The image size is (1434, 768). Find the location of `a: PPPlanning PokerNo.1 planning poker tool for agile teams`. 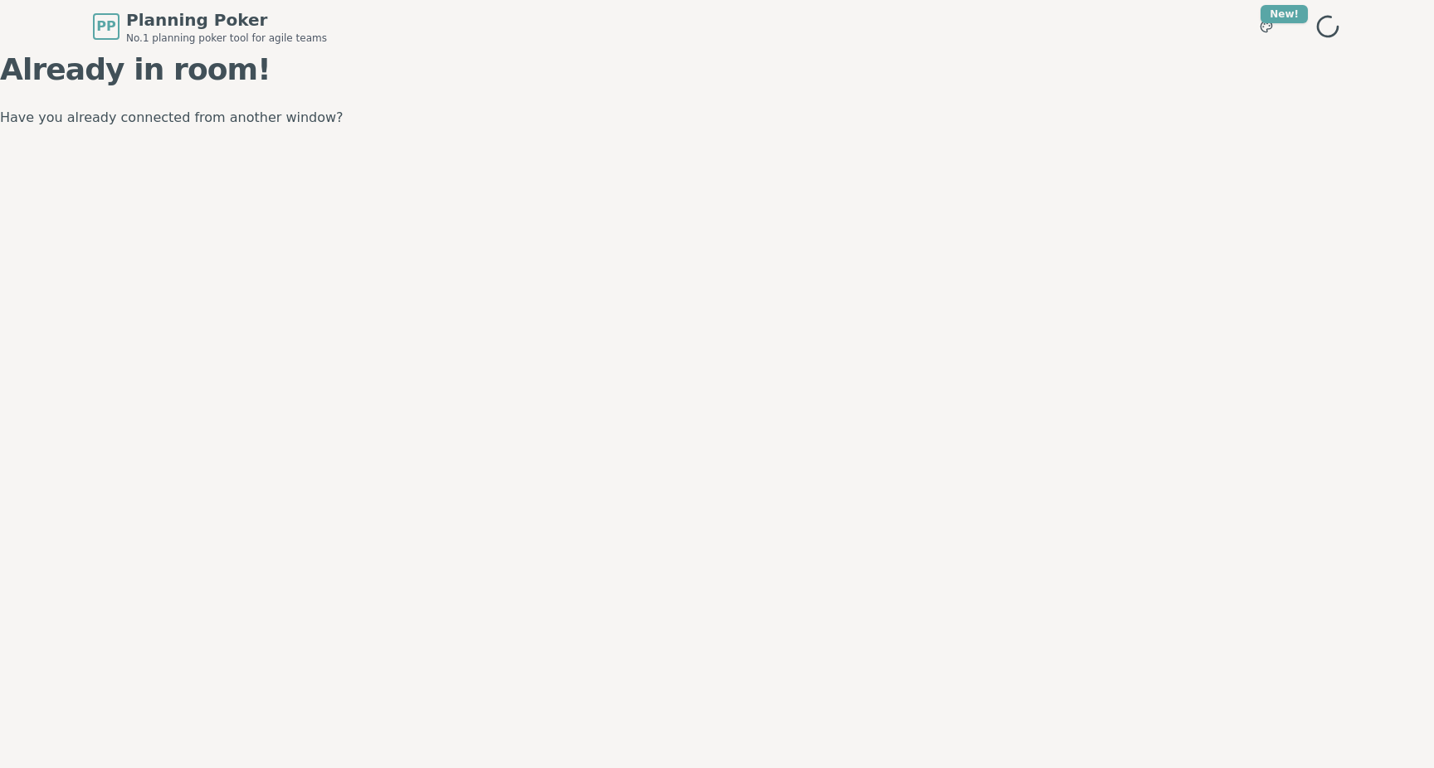

a: PPPlanning PokerNo.1 planning poker tool for agile teams is located at coordinates (210, 27).